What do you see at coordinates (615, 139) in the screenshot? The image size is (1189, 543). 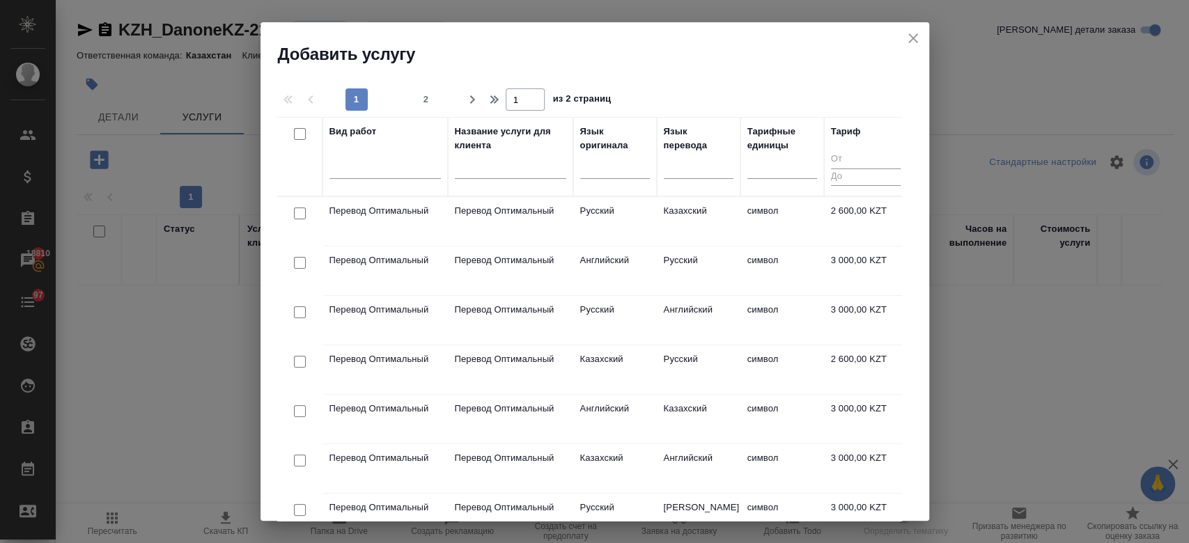 I see `div: Язык оригинала` at bounding box center [615, 139].